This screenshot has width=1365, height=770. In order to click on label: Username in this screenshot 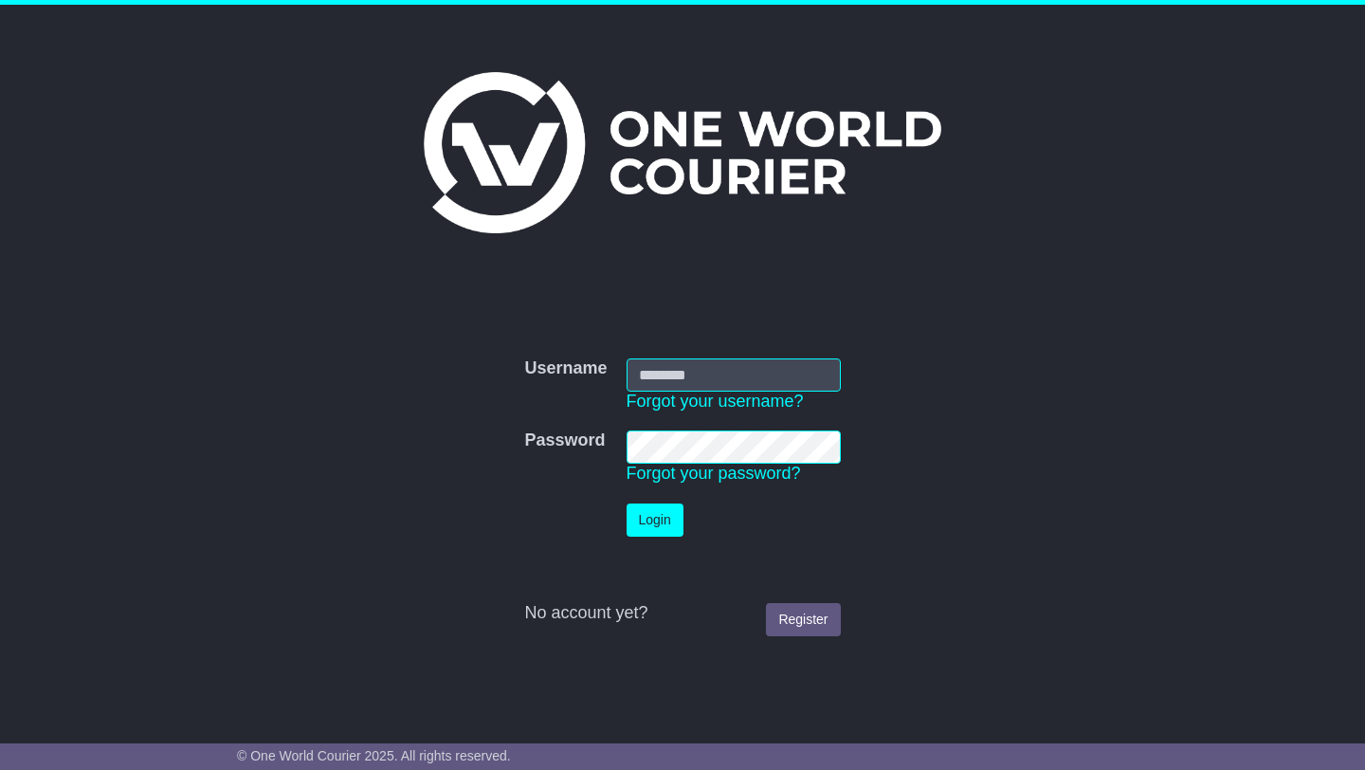, I will do `click(565, 369)`.